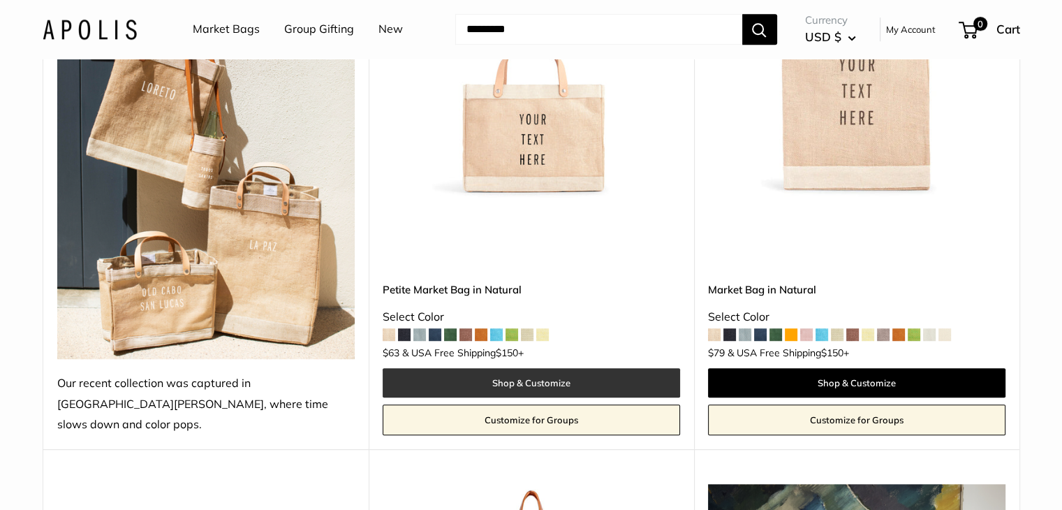 This screenshot has width=1062, height=510. I want to click on img: Apolis, so click(89, 29).